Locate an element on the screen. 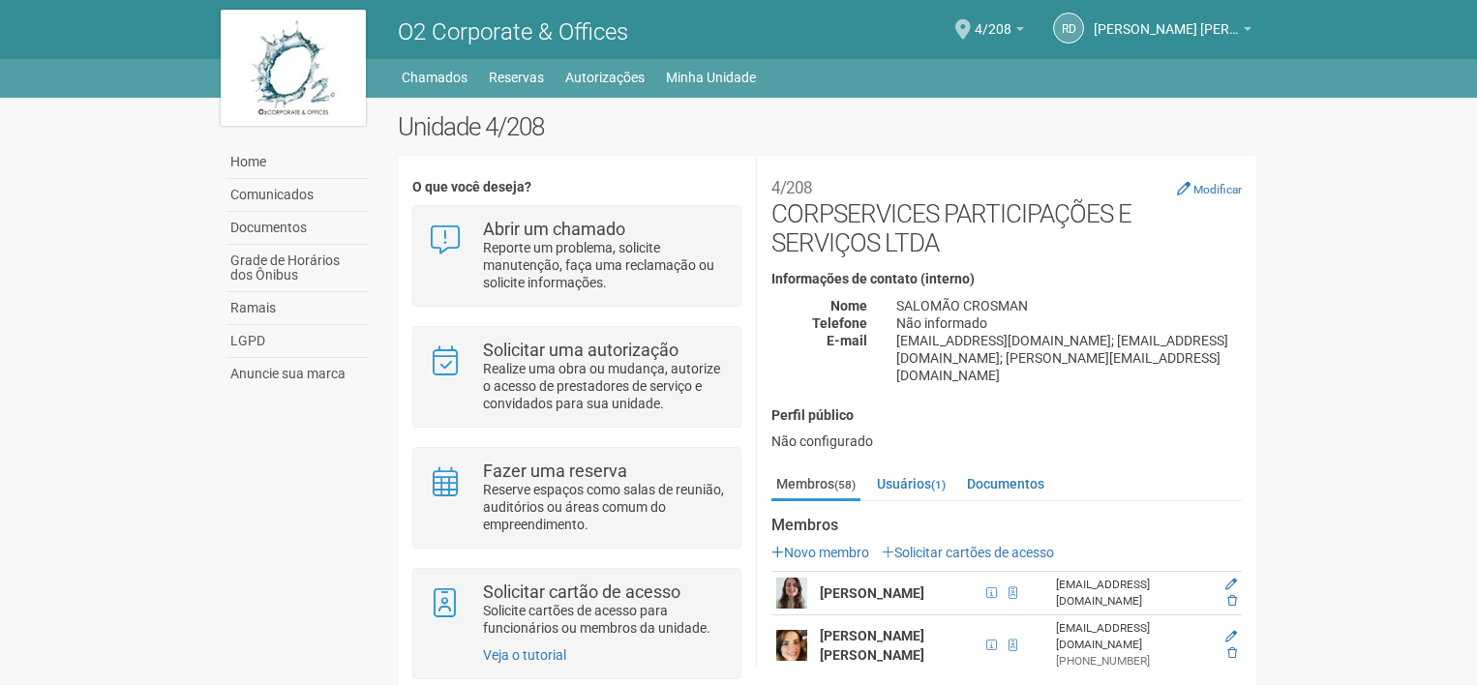  div: Não configurado is located at coordinates (1007, 441).